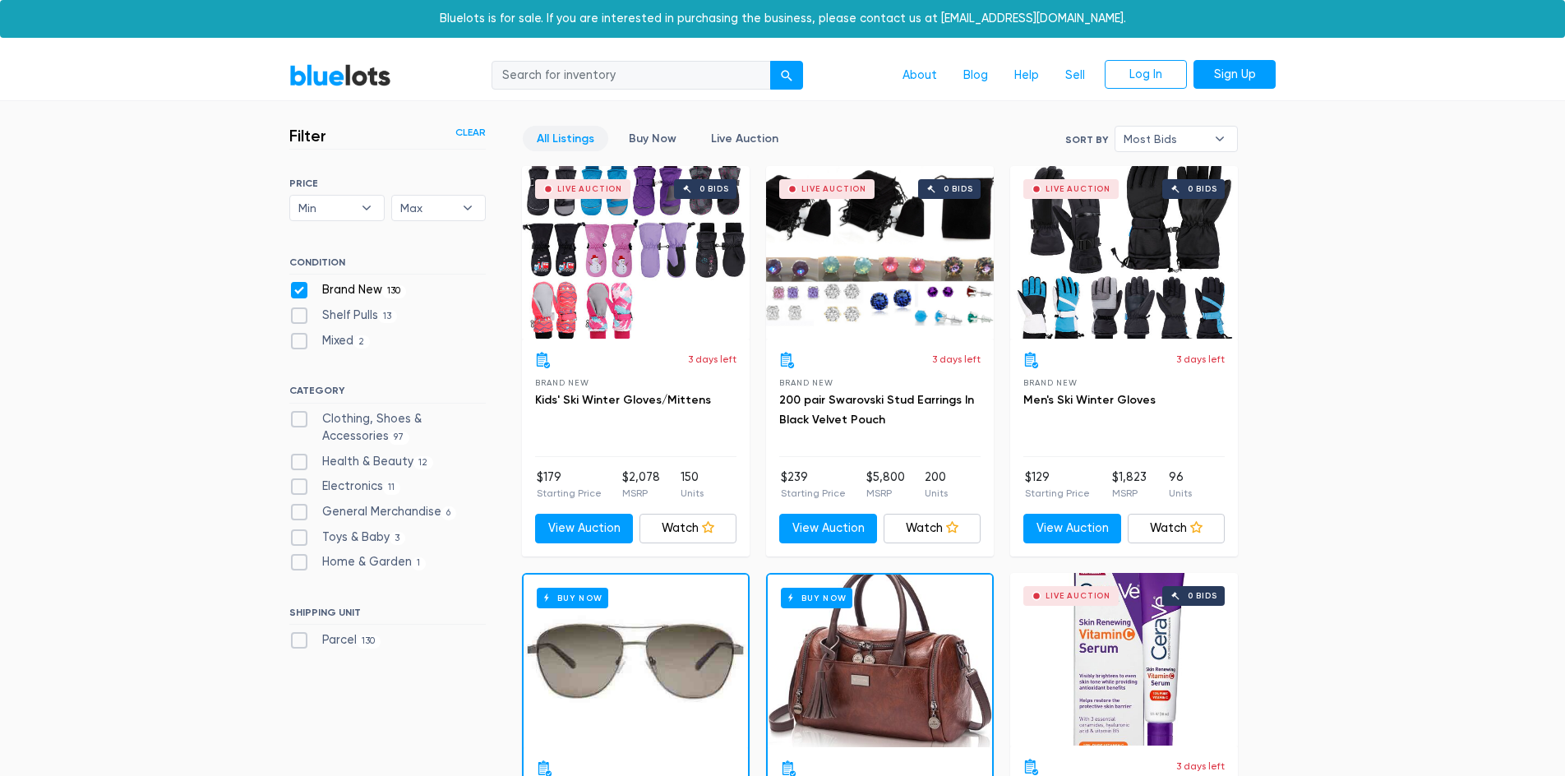 The image size is (1565, 776). What do you see at coordinates (1087, 140) in the screenshot?
I see `label: Sort By` at bounding box center [1087, 140].